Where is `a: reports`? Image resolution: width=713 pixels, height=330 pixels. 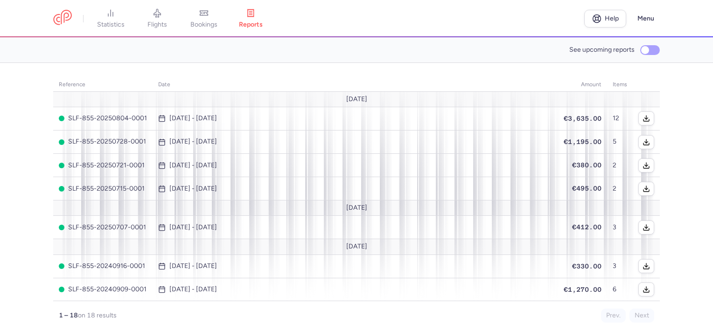
a: reports is located at coordinates (251, 19).